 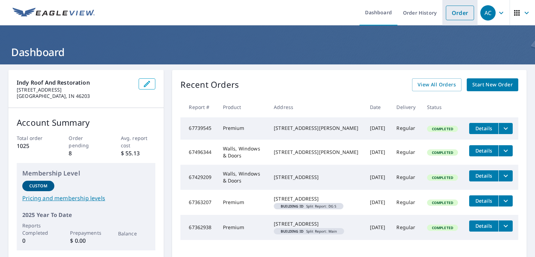 I want to click on a: Pricing and membership levels, so click(x=86, y=198).